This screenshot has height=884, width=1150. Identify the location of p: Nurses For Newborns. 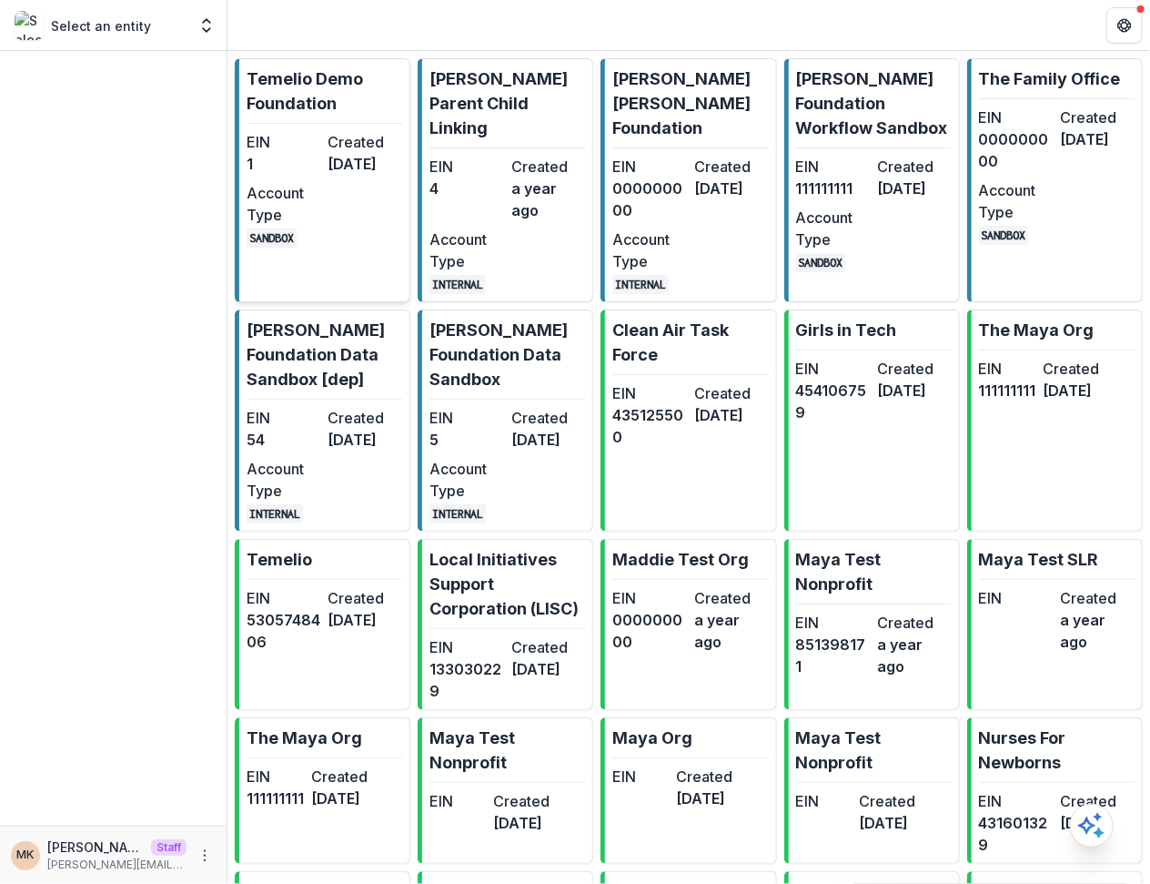
(1057, 750).